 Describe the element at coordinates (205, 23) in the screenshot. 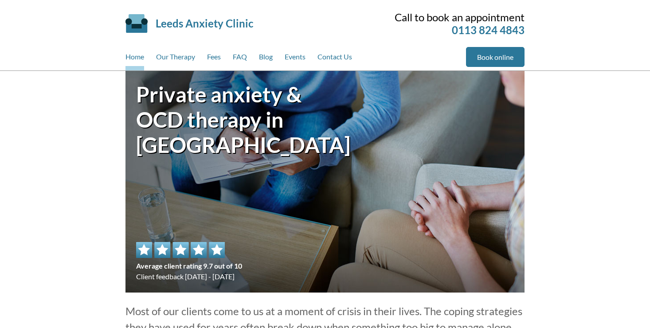

I see `a: Leeds Anxiety Clinic` at that location.